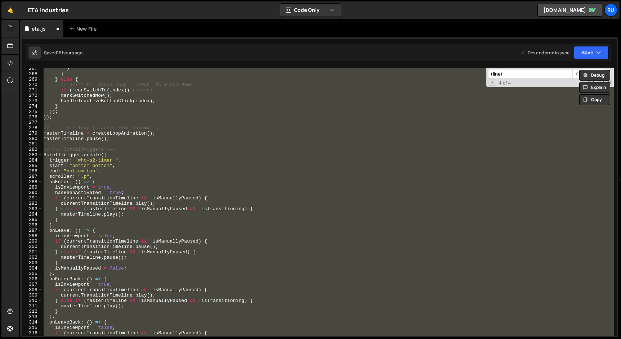 The image size is (621, 339). I want to click on div: 291, so click(32, 198).